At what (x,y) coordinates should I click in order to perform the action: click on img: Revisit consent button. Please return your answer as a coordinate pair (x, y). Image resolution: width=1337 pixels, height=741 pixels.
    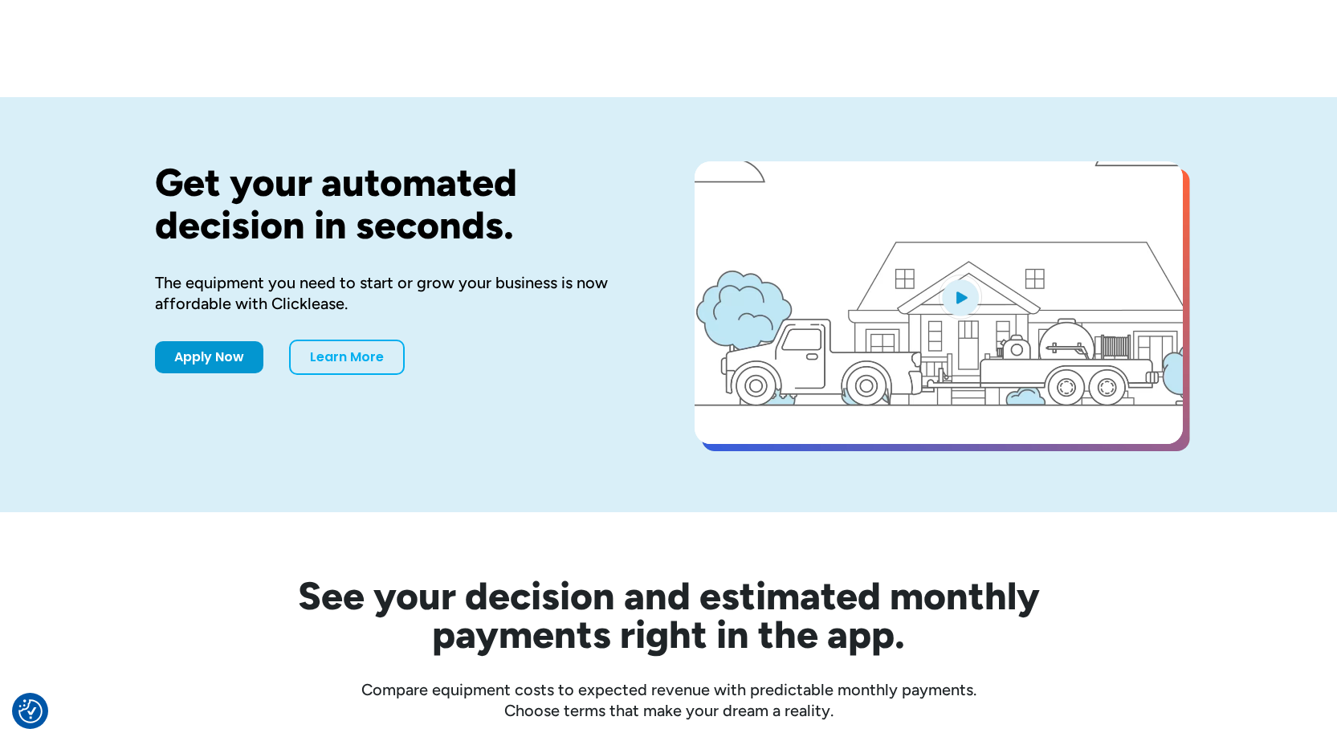
    Looking at the image, I should click on (31, 711).